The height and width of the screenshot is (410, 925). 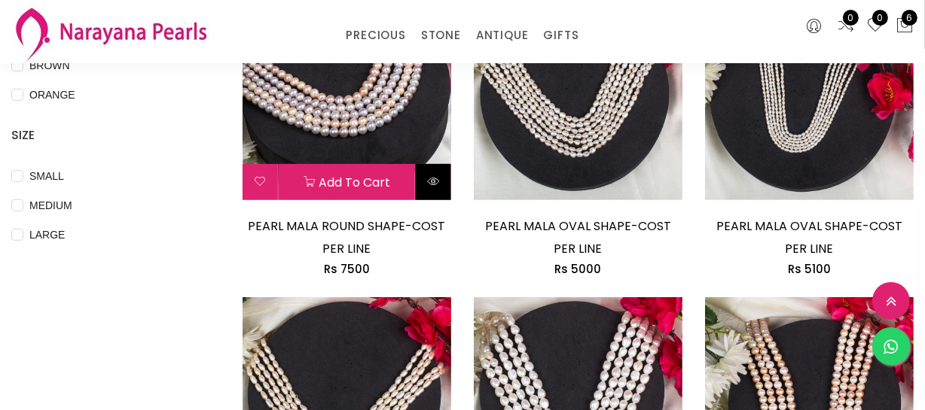 What do you see at coordinates (104, 136) in the screenshot?
I see `h4: SIZE` at bounding box center [104, 136].